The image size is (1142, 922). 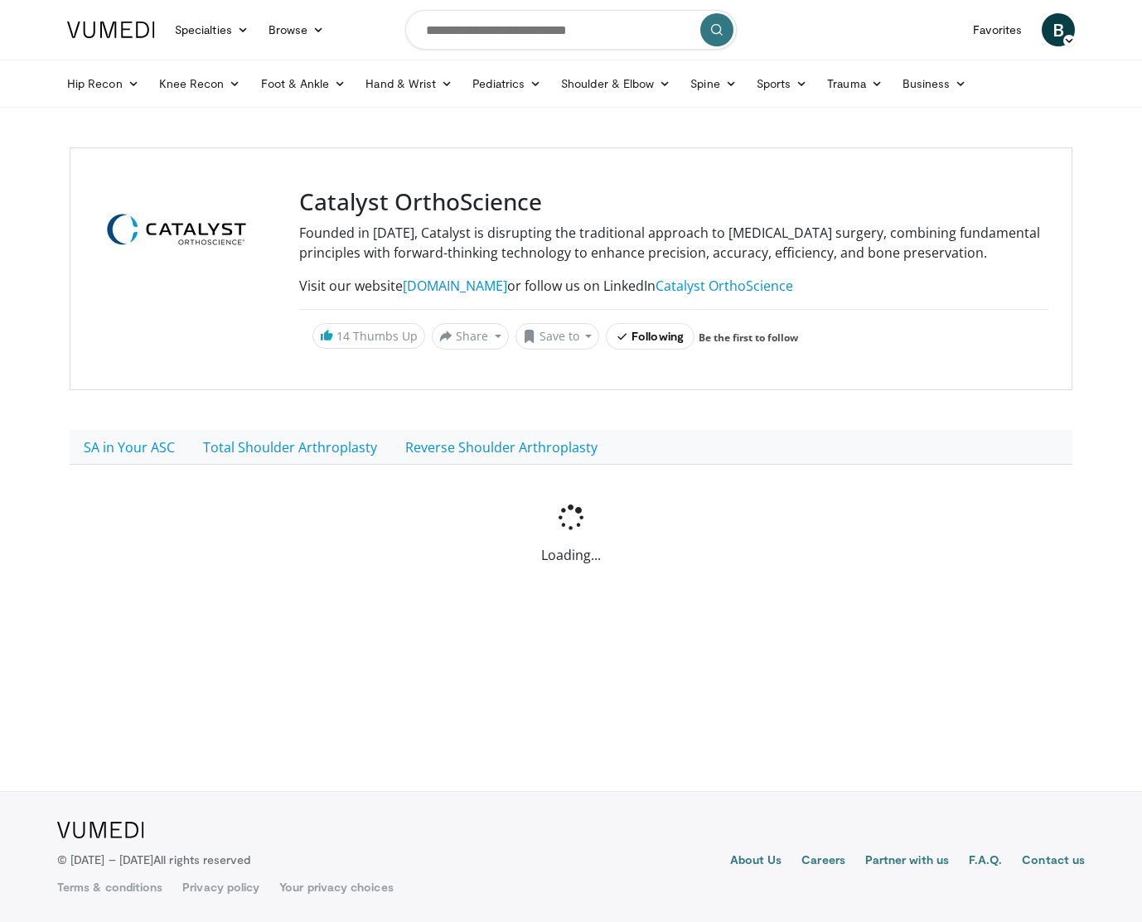 What do you see at coordinates (109, 888) in the screenshot?
I see `a: Terms & conditions` at bounding box center [109, 888].